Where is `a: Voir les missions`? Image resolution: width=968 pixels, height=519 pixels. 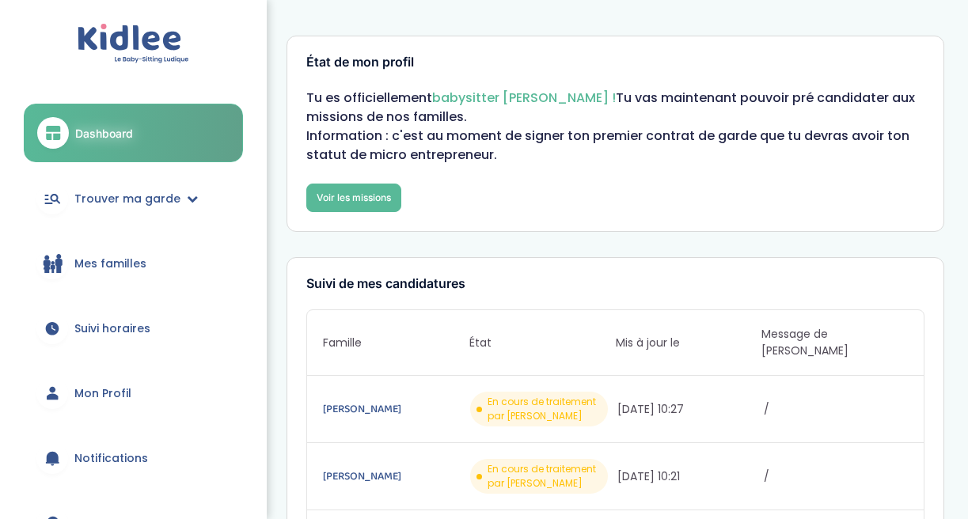 a: Voir les missions is located at coordinates (354, 198).